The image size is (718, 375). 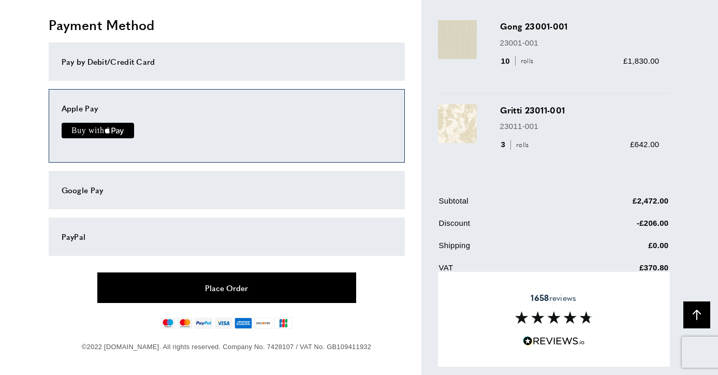 What do you see at coordinates (243, 323) in the screenshot?
I see `img: american-express` at bounding box center [243, 323].